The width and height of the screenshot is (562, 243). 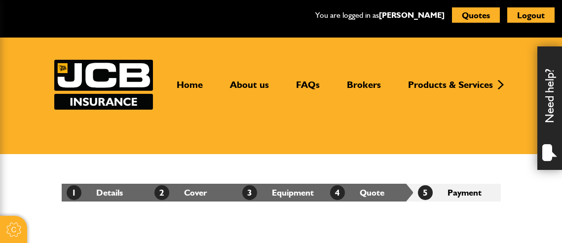 I want to click on span: 5, so click(x=425, y=192).